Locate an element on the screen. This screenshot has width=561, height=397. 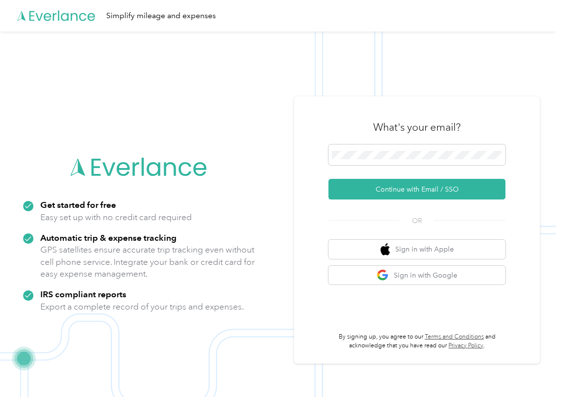
div: Simplify mileage and expenses is located at coordinates (161, 16).